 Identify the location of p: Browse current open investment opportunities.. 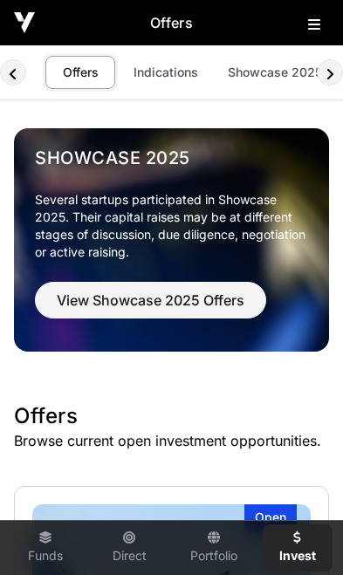
(171, 441).